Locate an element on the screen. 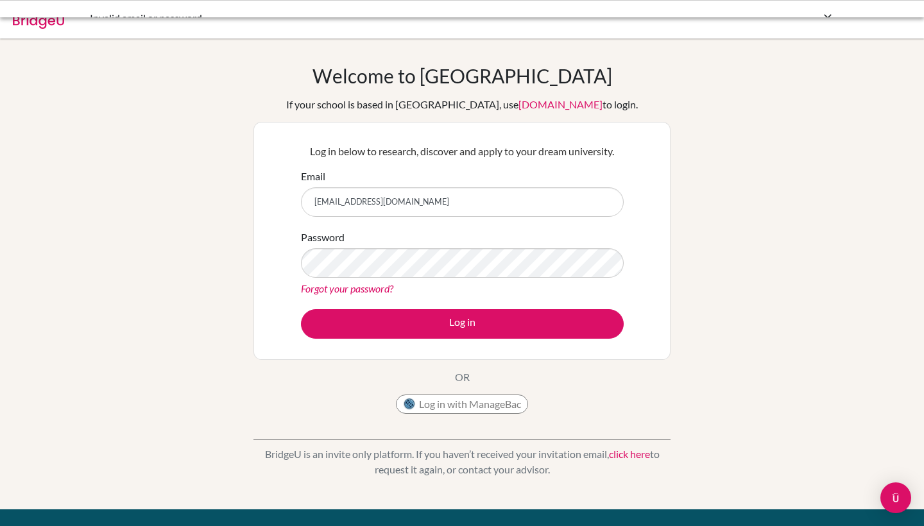  p: OR is located at coordinates (462, 377).